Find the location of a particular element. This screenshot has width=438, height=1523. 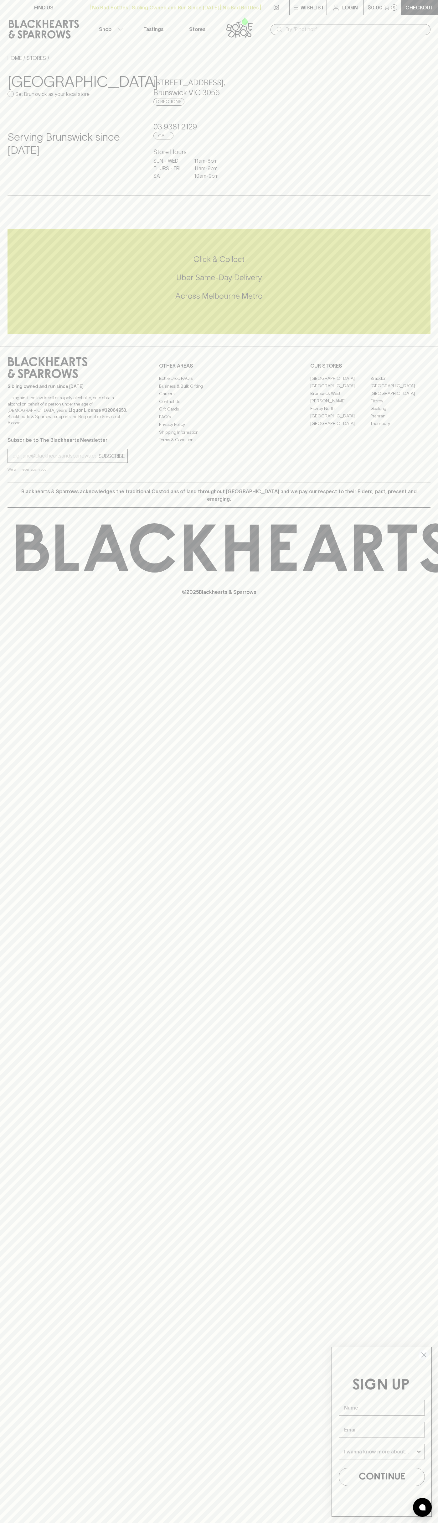

button: SUBSCRIBE is located at coordinates (112, 456).